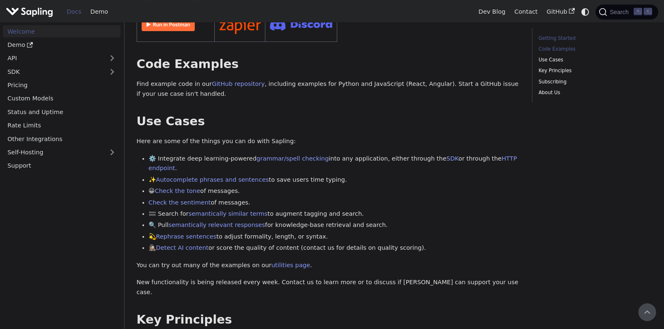 This screenshot has height=329, width=664. I want to click on span: Search, so click(620, 12).